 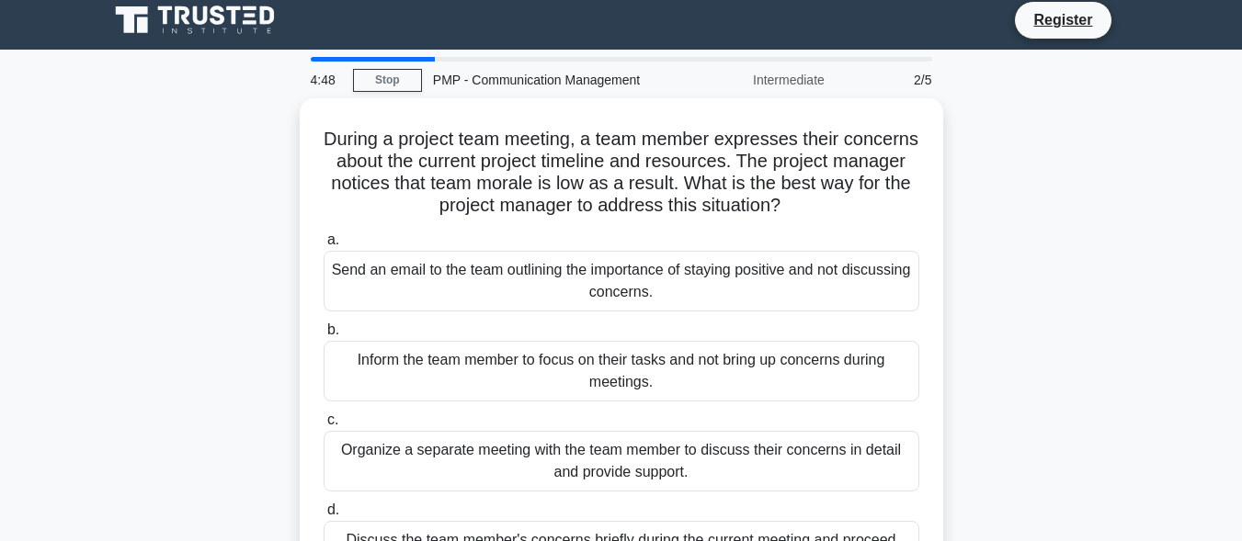 I want to click on div: PMP - Communication Management, so click(x=548, y=80).